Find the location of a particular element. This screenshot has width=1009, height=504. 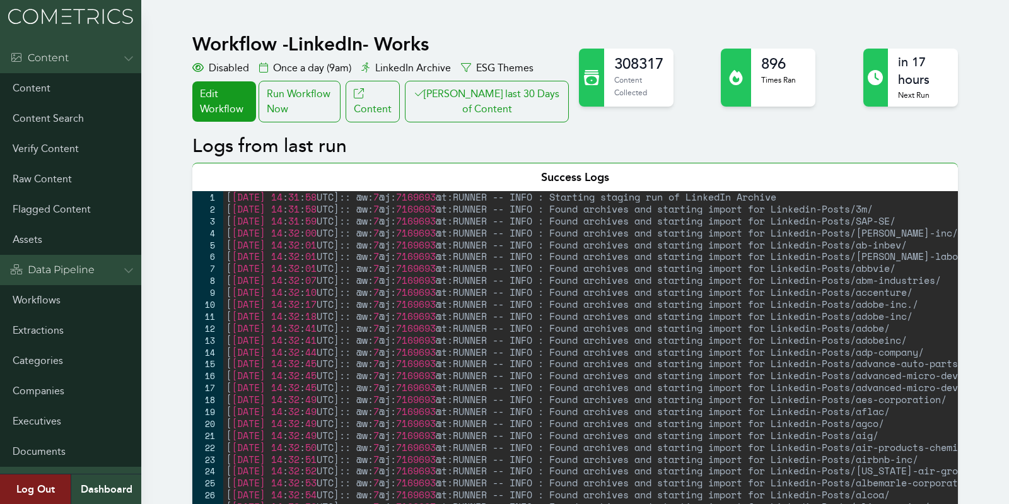

div: Disabled is located at coordinates (221, 68).